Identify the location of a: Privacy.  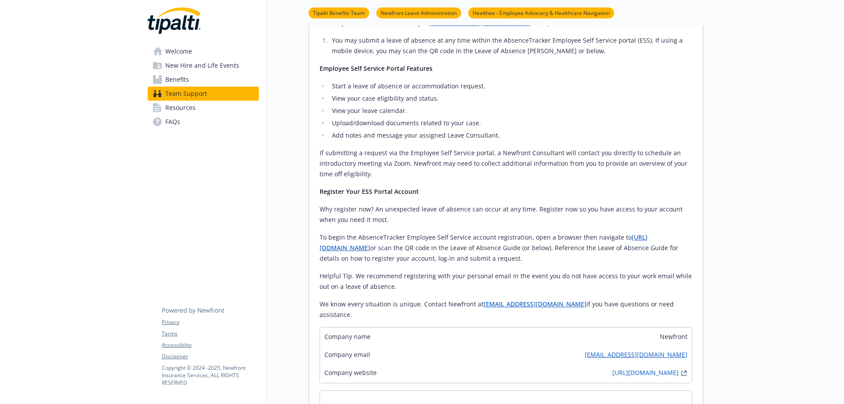
(210, 322).